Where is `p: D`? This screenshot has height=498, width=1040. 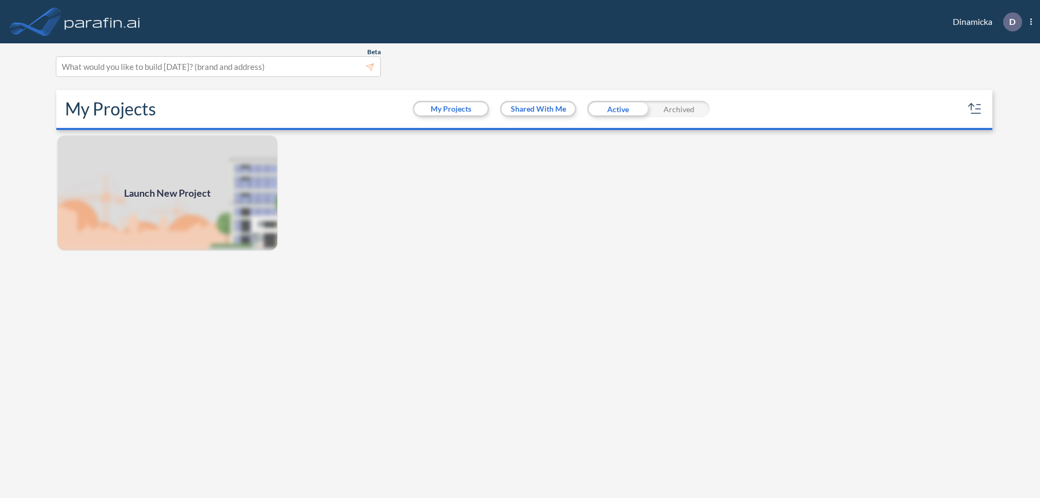 p: D is located at coordinates (1013, 22).